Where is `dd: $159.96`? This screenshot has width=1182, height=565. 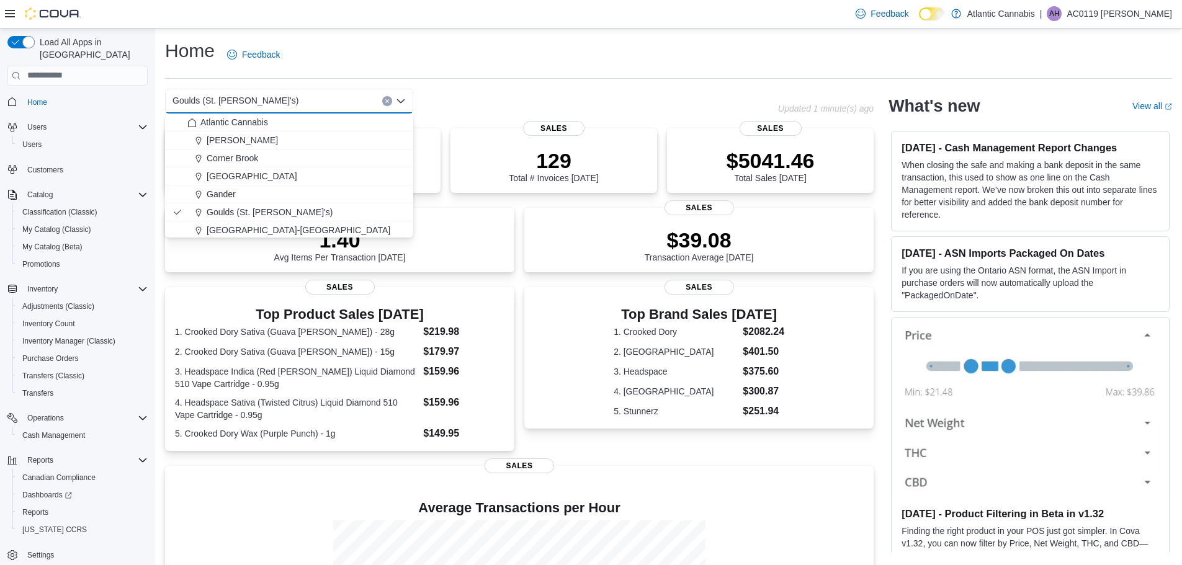 dd: $159.96 is located at coordinates (464, 403).